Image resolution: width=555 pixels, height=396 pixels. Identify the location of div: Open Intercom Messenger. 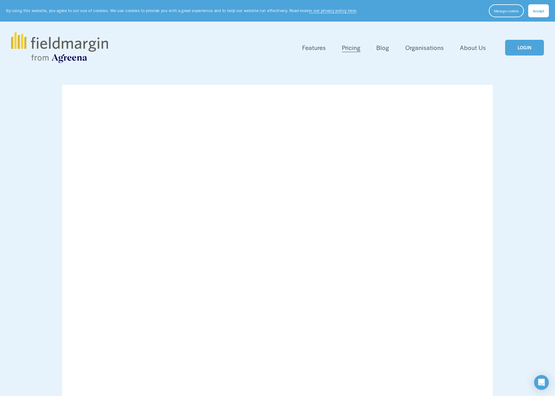
(542, 382).